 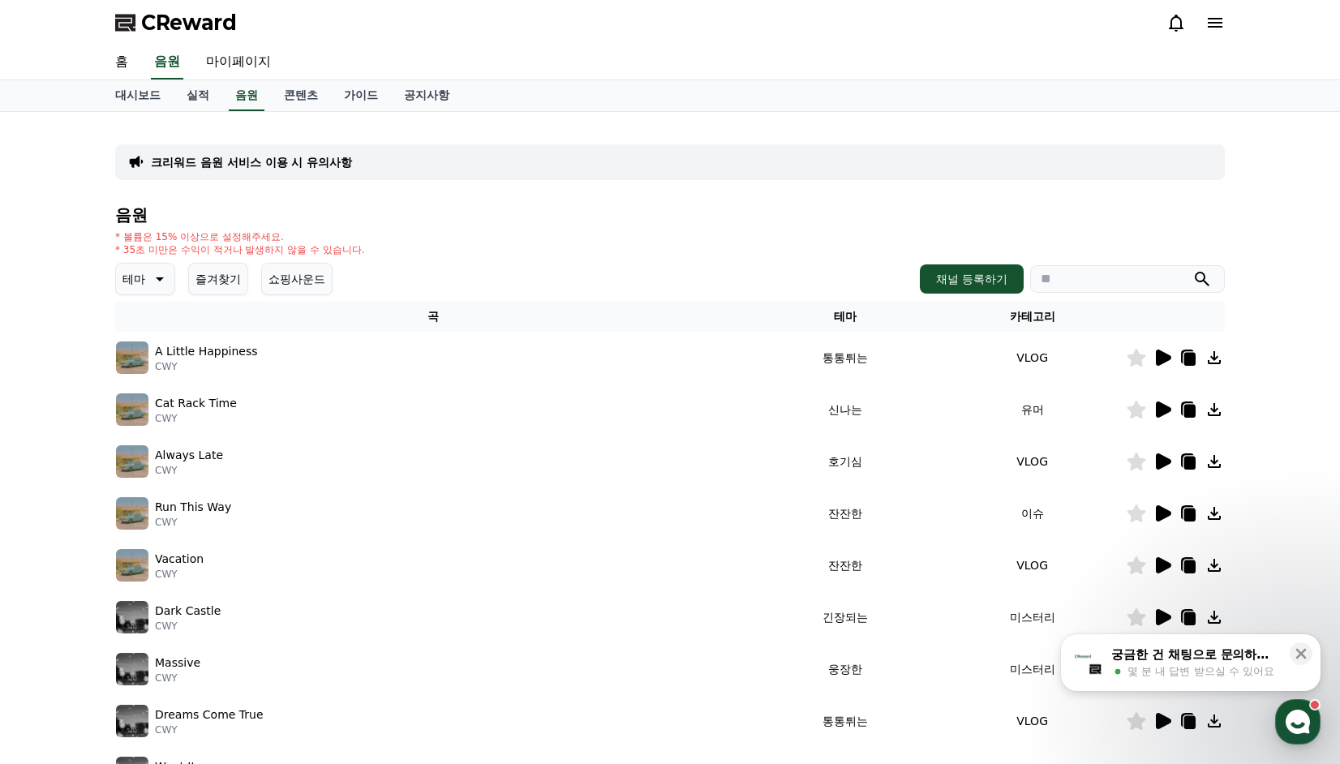 What do you see at coordinates (297, 279) in the screenshot?
I see `button: 쇼핑사운드` at bounding box center [297, 279].